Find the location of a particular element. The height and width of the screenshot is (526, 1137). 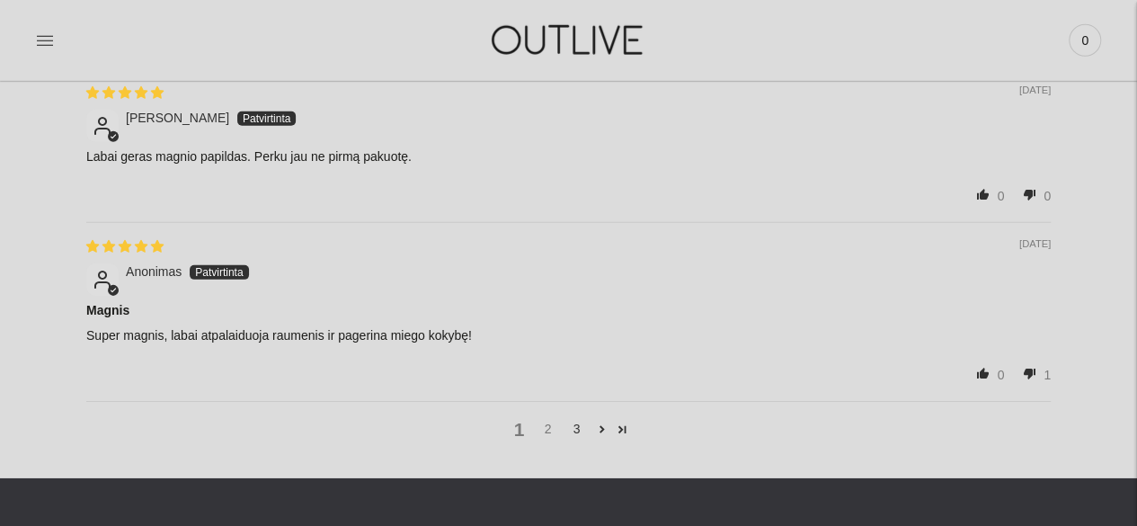

a: Page 4 is located at coordinates (622, 429).